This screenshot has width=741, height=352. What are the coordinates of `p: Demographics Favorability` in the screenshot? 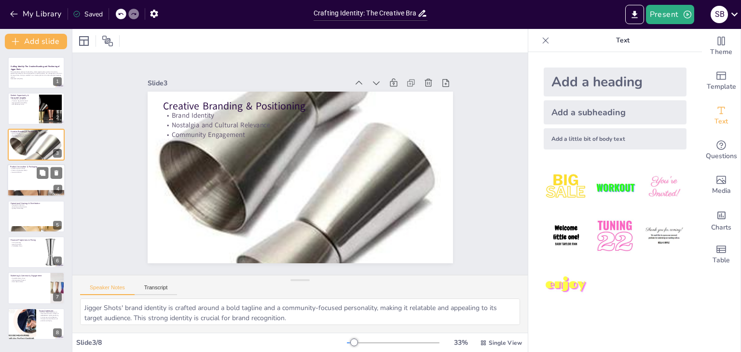 It's located at (23, 103).